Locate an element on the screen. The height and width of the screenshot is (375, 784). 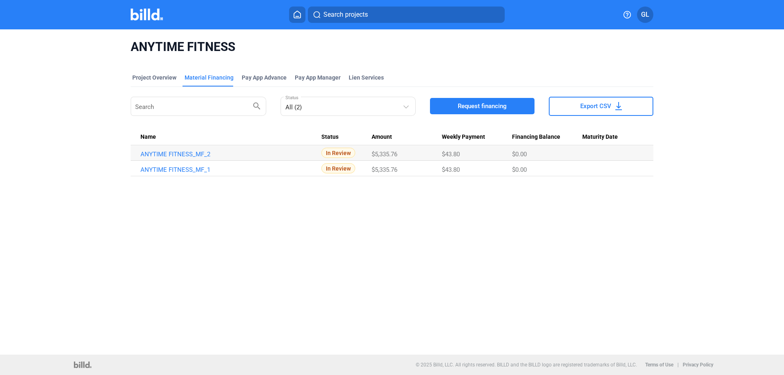
div: Pay App Advance is located at coordinates (264, 78).